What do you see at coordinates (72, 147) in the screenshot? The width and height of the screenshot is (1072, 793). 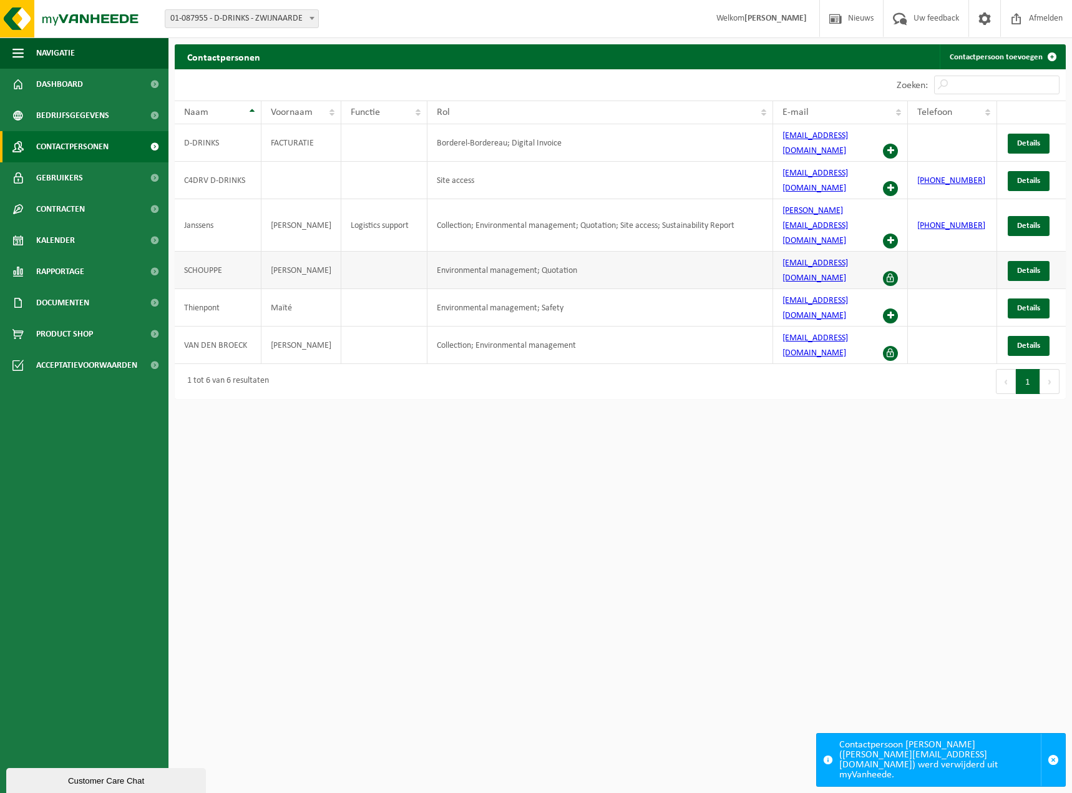 I see `span: Contactpersonen` at bounding box center [72, 147].